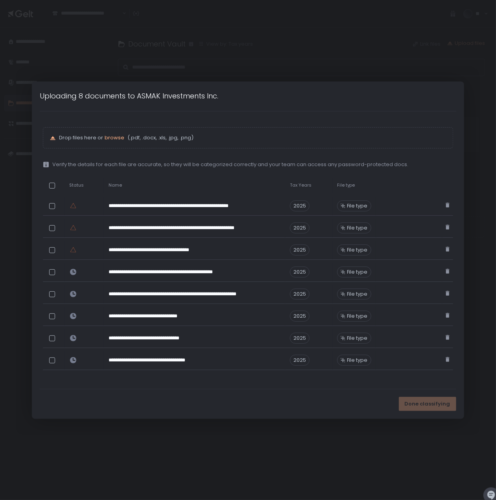 The width and height of the screenshot is (496, 500). What do you see at coordinates (230, 165) in the screenshot?
I see `span: Verify the details for each file are accurate, so they will be categorized correctly and your tea...` at bounding box center [230, 165].